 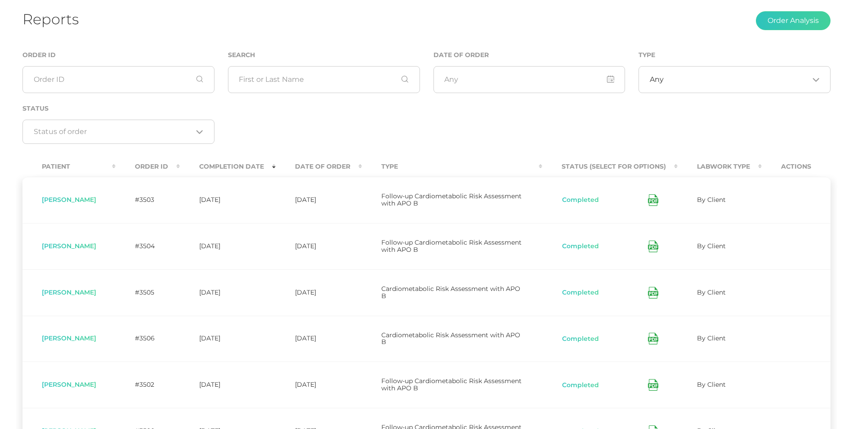 What do you see at coordinates (319, 166) in the screenshot?
I see `th: Date Of Order : activate to sort column ascending` at bounding box center [319, 166].